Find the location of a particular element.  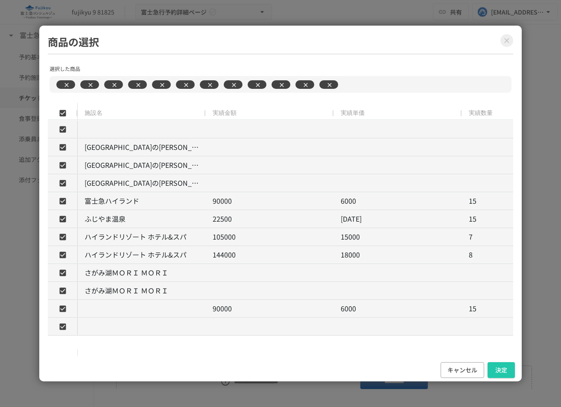

p: 105000 is located at coordinates (270, 237).